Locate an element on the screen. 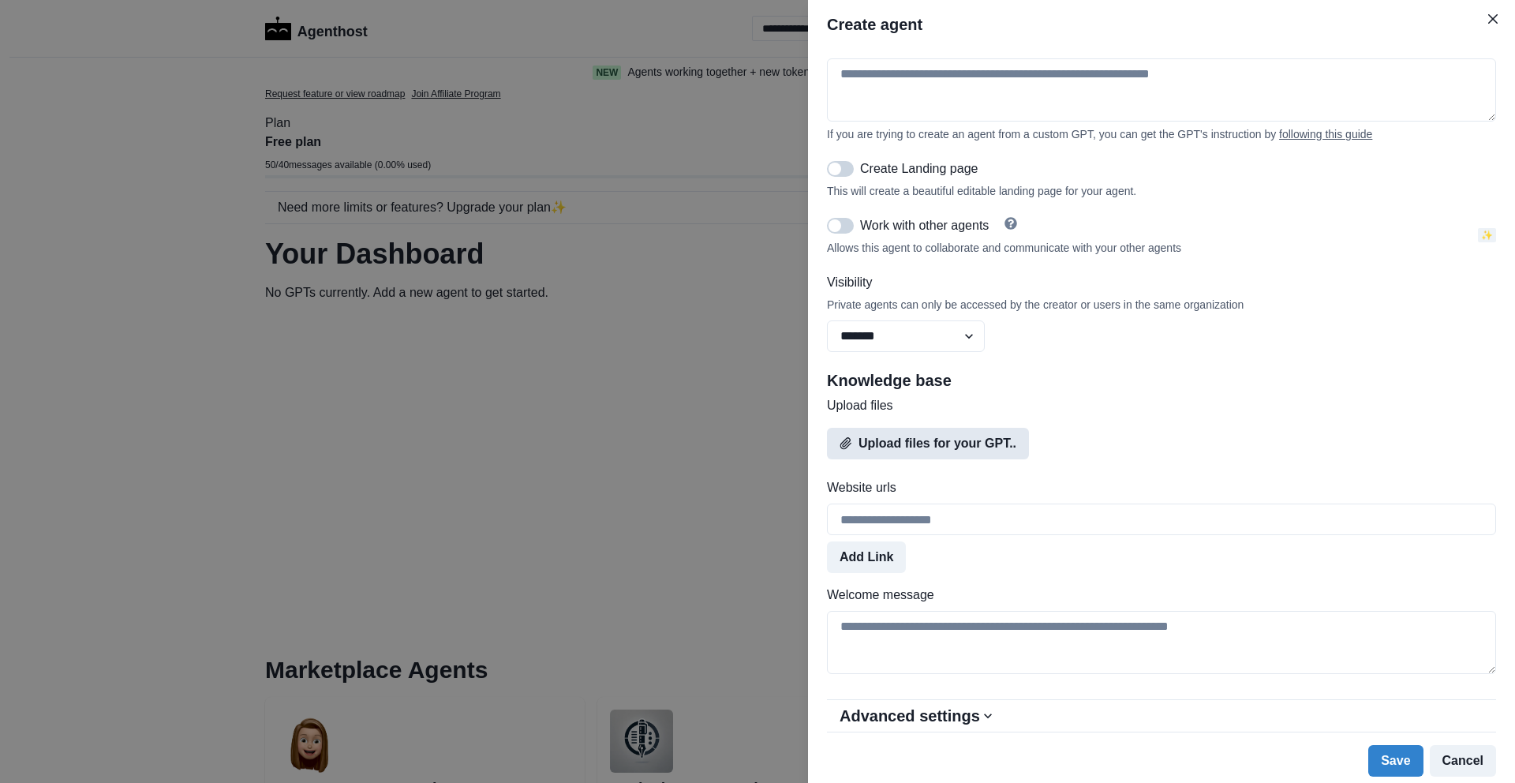 This screenshot has height=783, width=1515. button: Upload files for your GPT.. is located at coordinates (928, 443).